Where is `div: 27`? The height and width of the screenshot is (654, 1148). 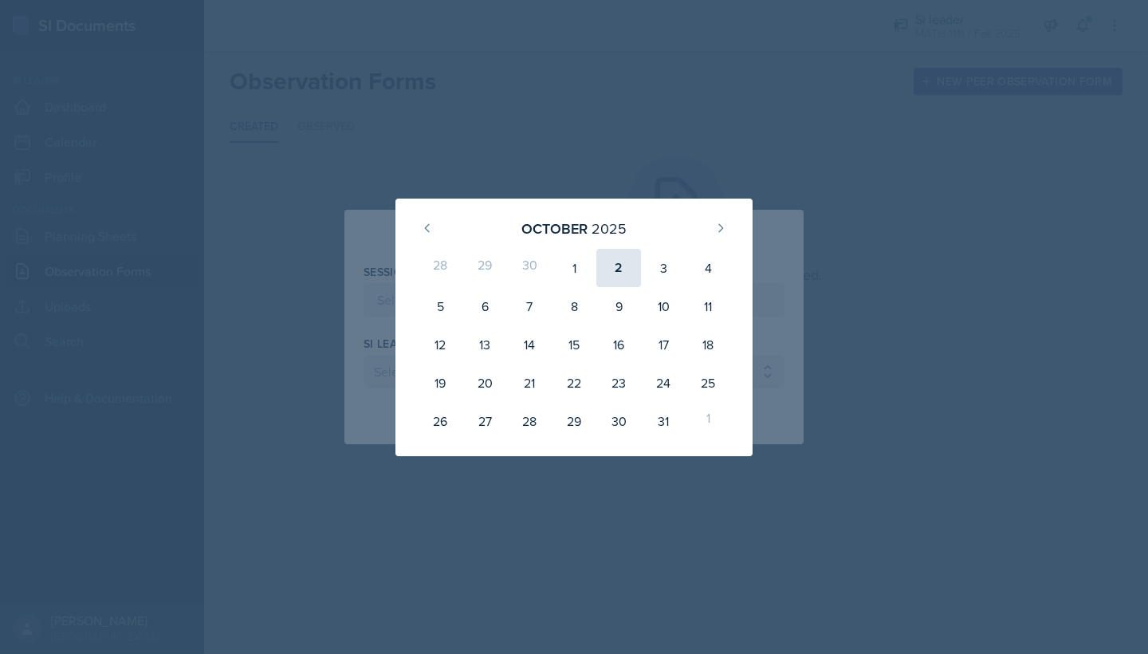 div: 27 is located at coordinates (485, 421).